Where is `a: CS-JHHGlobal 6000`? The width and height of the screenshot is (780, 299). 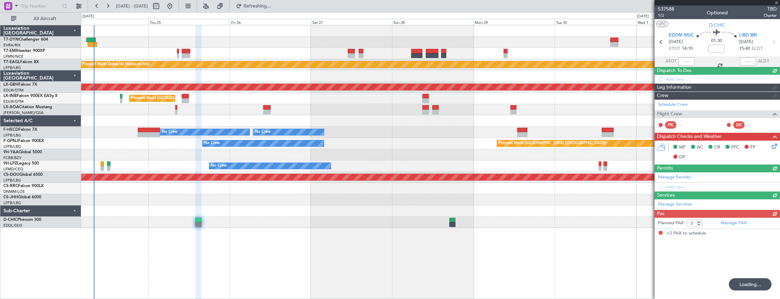 a: CS-JHHGlobal 6000 is located at coordinates (22, 197).